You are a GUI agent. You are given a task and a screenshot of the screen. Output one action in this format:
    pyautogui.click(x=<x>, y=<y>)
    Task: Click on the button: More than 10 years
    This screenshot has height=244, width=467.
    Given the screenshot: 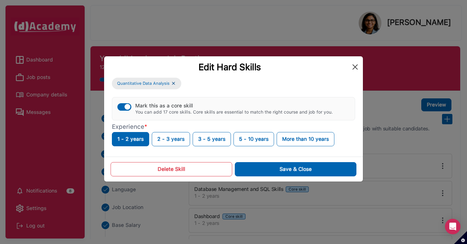 What is the action you would take?
    pyautogui.click(x=305, y=139)
    